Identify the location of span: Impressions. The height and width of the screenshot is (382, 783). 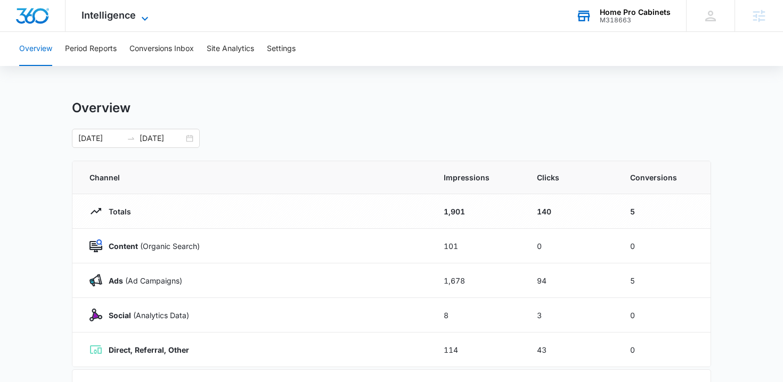
(477, 177).